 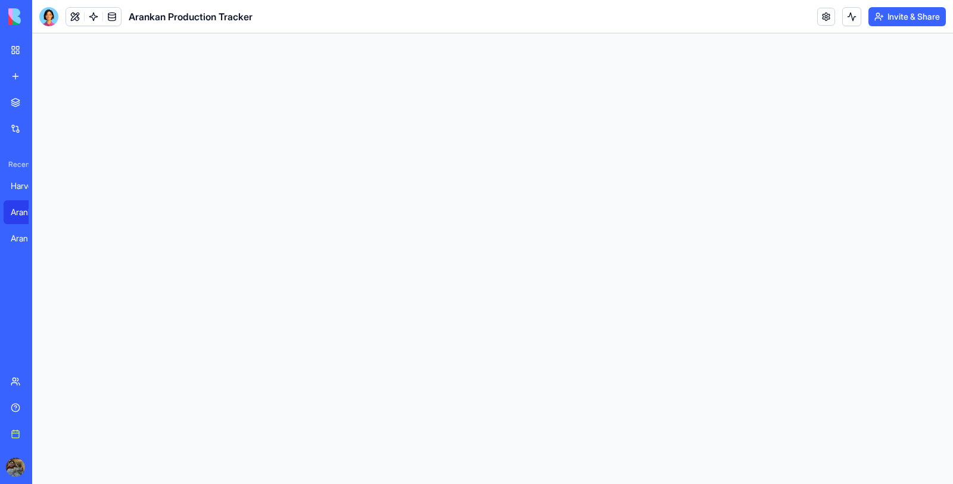 What do you see at coordinates (191, 17) in the screenshot?
I see `span: Arankan Production Tracker` at bounding box center [191, 17].